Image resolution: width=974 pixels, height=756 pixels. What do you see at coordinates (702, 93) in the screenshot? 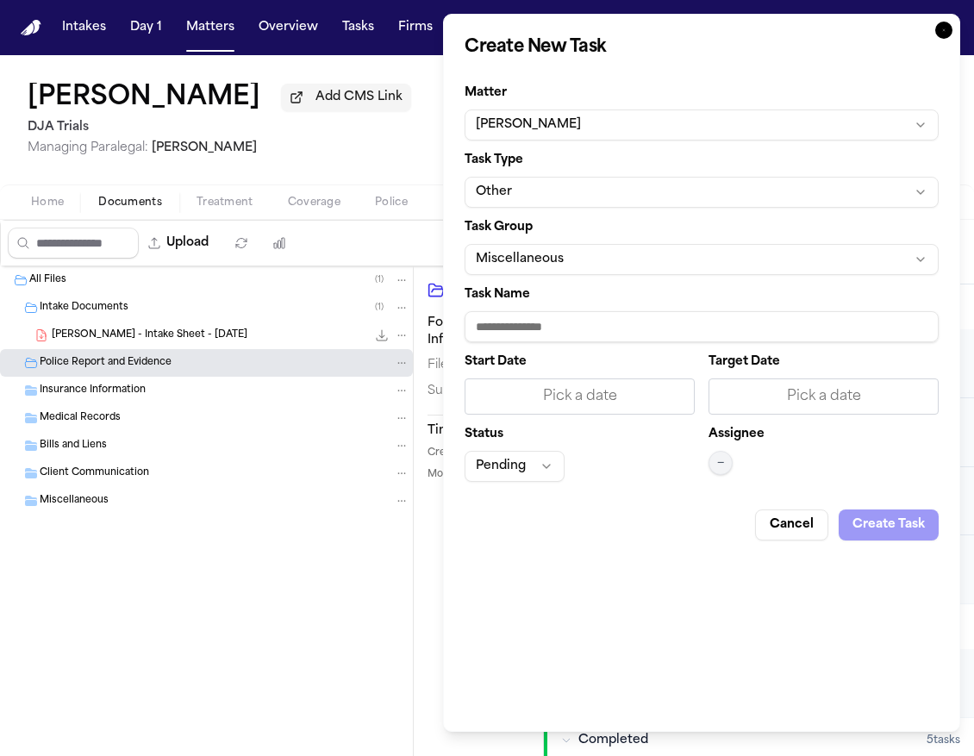
I see `label: Matter` at bounding box center [702, 93].